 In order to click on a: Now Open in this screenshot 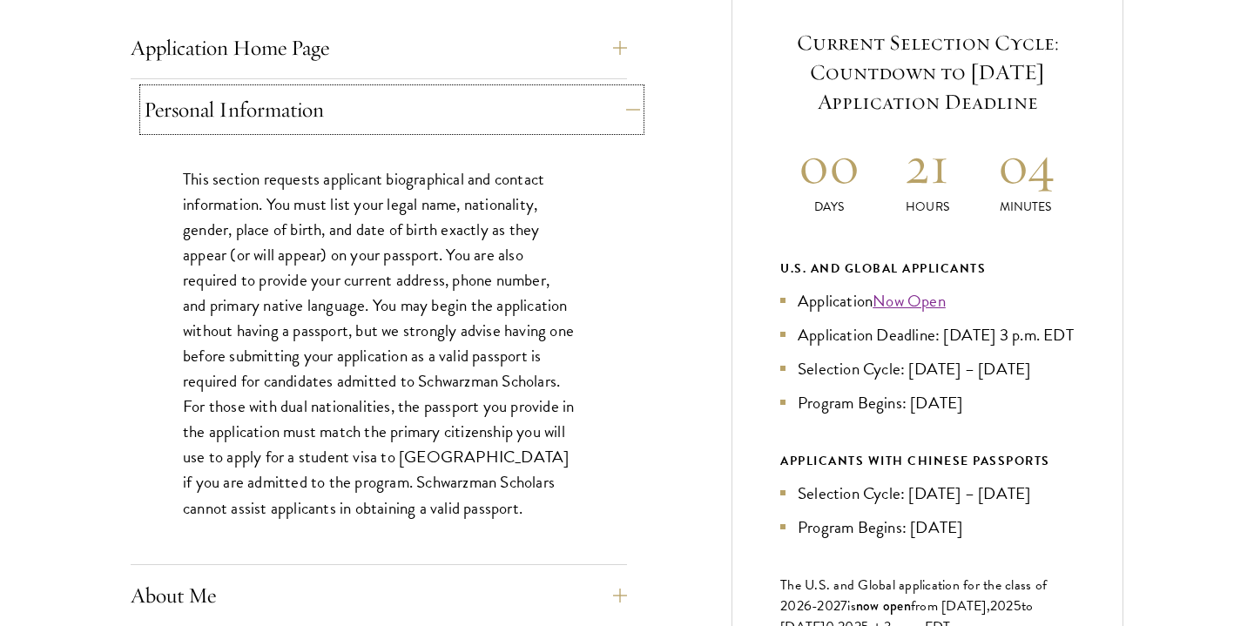, I will do `click(909, 301)`.